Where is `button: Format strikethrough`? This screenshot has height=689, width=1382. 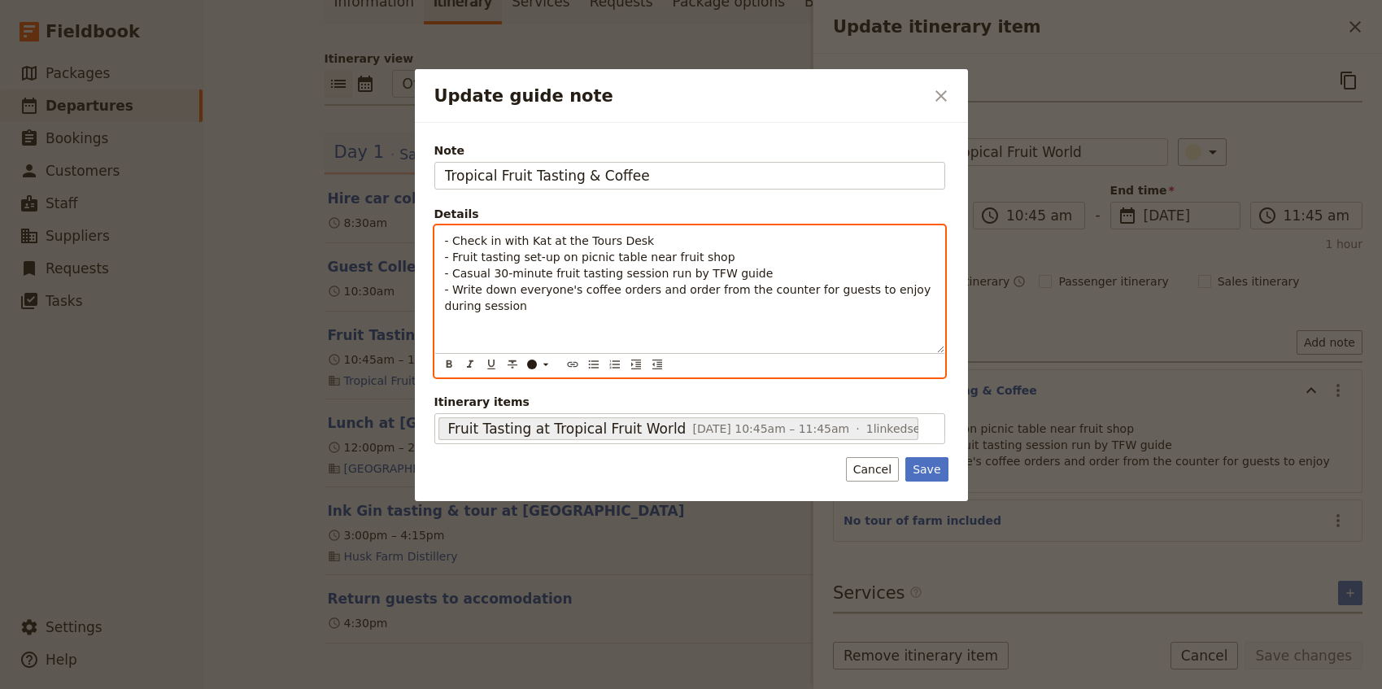 button: Format strikethrough is located at coordinates (513, 364).